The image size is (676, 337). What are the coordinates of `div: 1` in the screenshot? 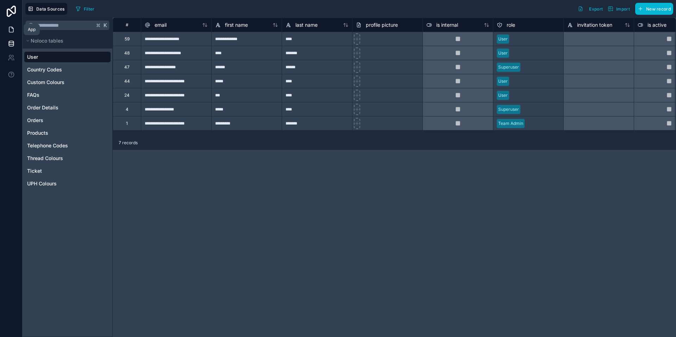 It's located at (127, 124).